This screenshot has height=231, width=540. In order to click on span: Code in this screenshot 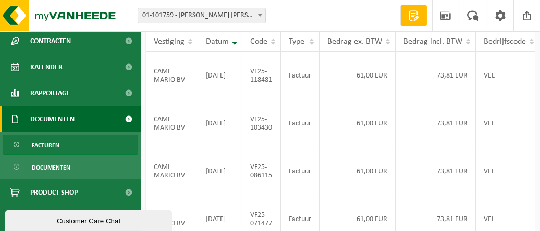, I will do `click(259, 42)`.